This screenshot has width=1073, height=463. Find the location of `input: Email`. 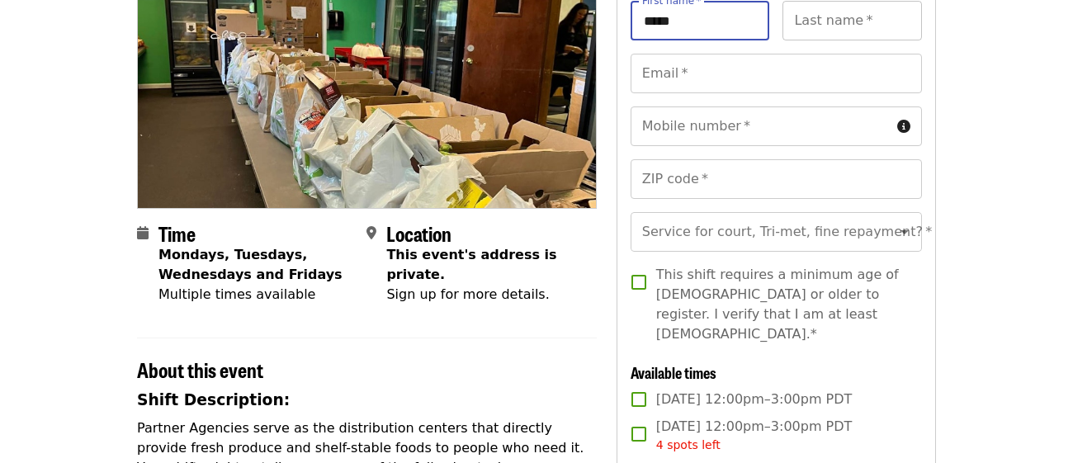

input: Email is located at coordinates (776, 73).